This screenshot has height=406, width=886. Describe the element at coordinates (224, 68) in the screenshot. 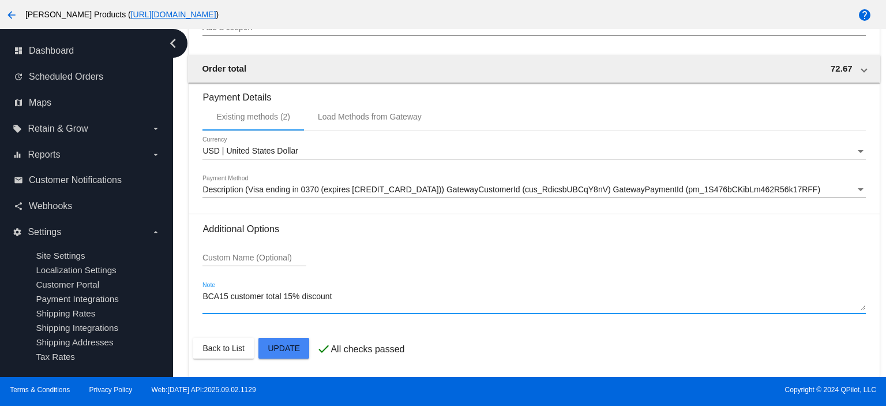

I see `span: Order total` at that location.